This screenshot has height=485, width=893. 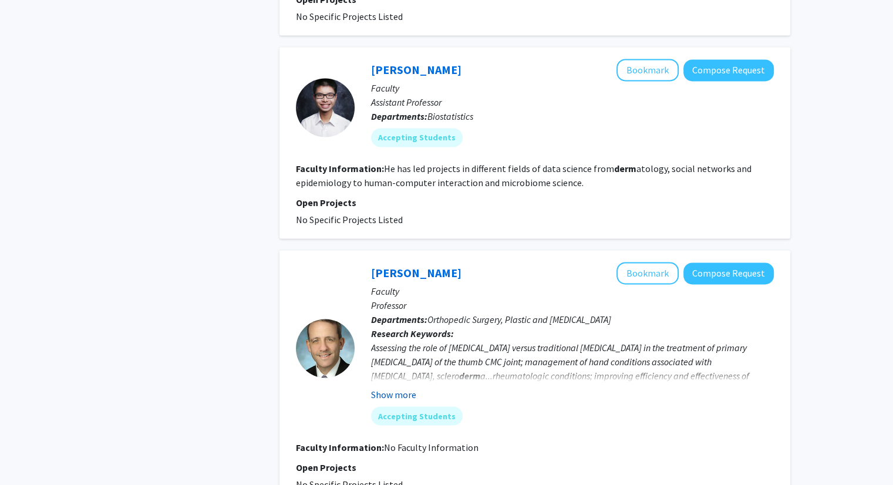 What do you see at coordinates (450, 116) in the screenshot?
I see `span: Biostatistics` at bounding box center [450, 116].